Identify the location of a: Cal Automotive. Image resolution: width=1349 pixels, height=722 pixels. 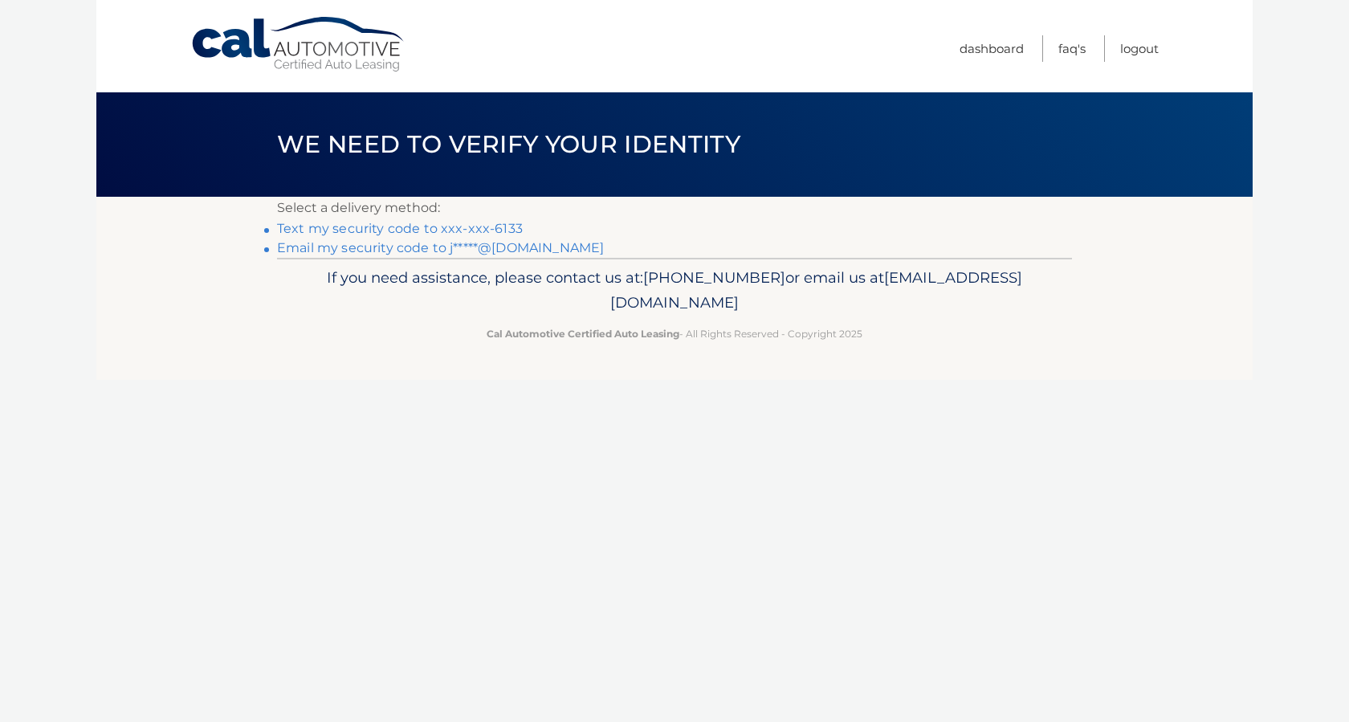
(299, 44).